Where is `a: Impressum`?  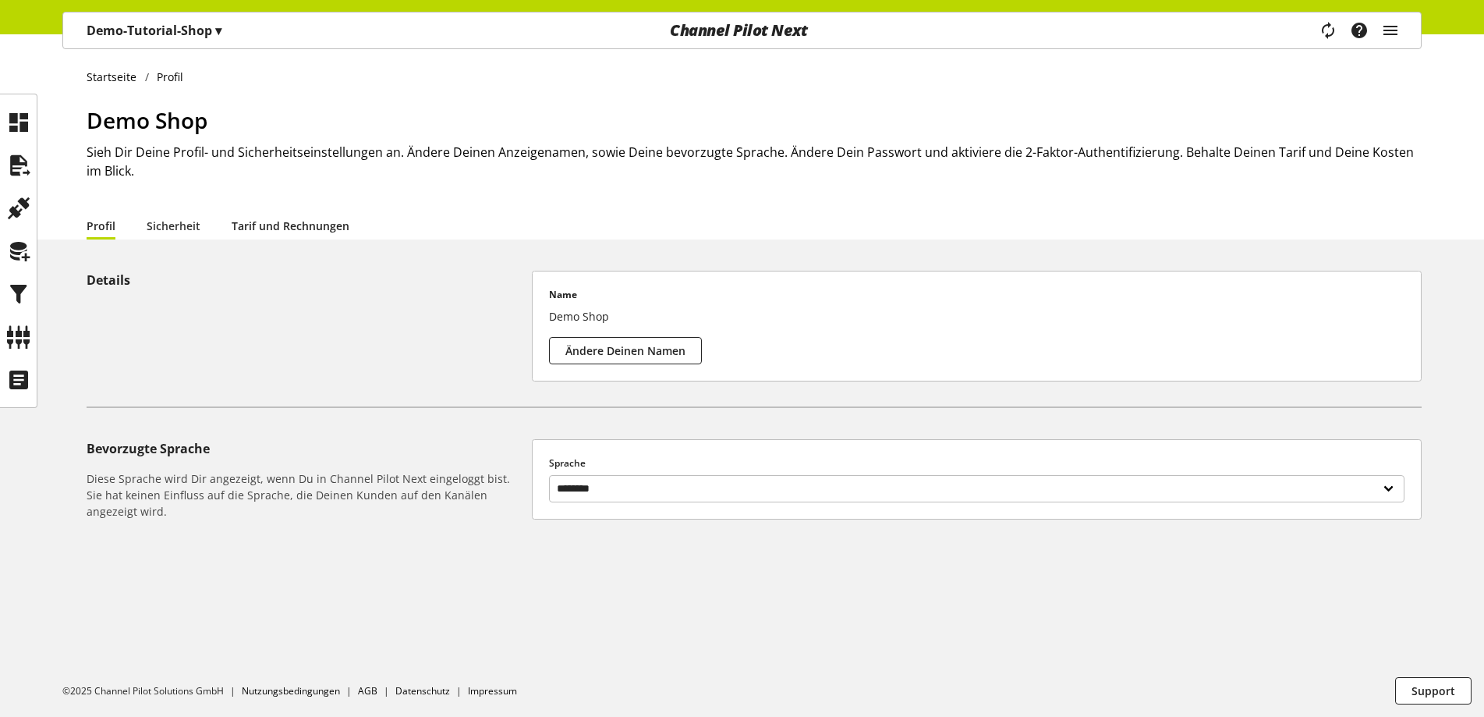 a: Impressum is located at coordinates (492, 690).